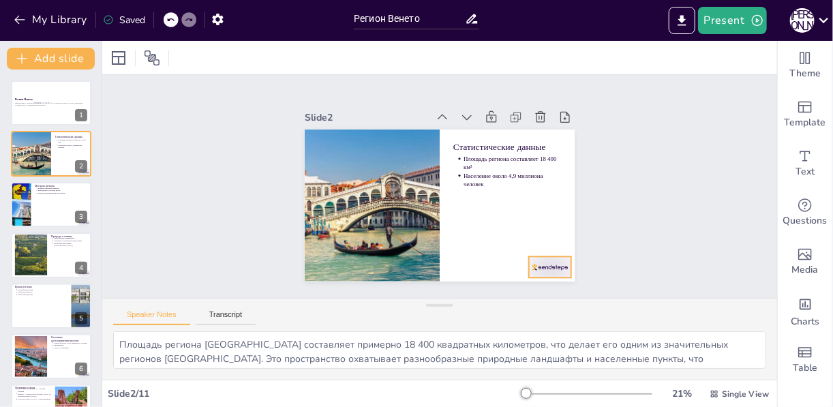 This screenshot has height=407, width=833. What do you see at coordinates (681, 20) in the screenshot?
I see `button: Export to PowerPoint` at bounding box center [681, 20].